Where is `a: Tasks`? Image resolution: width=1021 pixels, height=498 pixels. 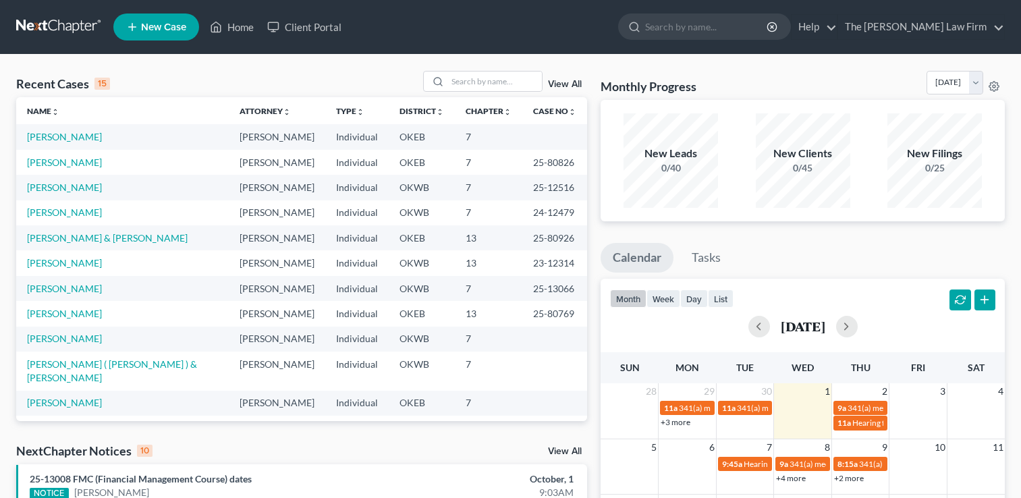 a: Tasks is located at coordinates (706, 258).